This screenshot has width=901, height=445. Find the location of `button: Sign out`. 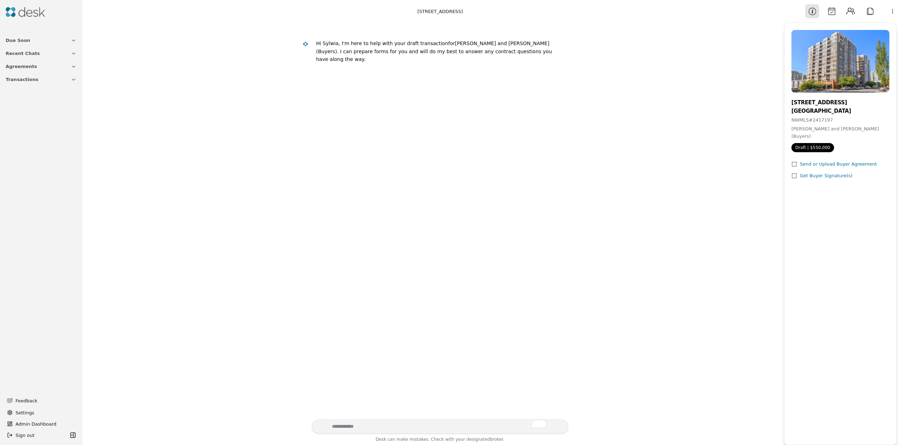

button: Sign out is located at coordinates (36, 435).